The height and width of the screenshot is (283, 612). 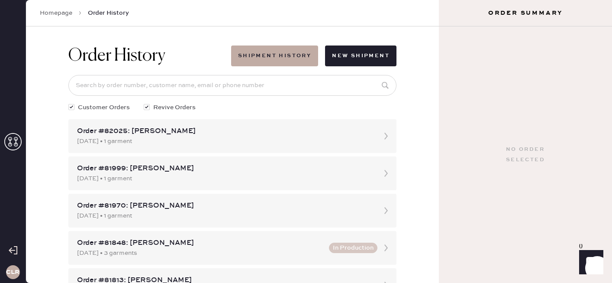 I want to click on h3: Order Summary, so click(x=526, y=13).